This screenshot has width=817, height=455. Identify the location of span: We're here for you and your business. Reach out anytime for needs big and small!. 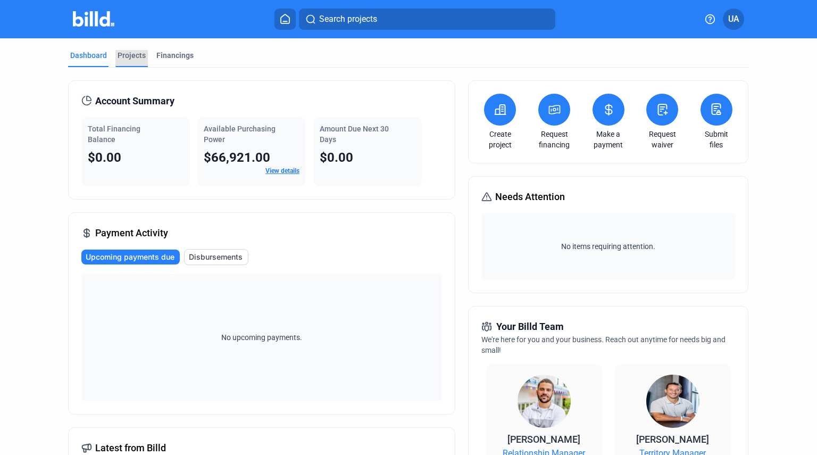
(603, 345).